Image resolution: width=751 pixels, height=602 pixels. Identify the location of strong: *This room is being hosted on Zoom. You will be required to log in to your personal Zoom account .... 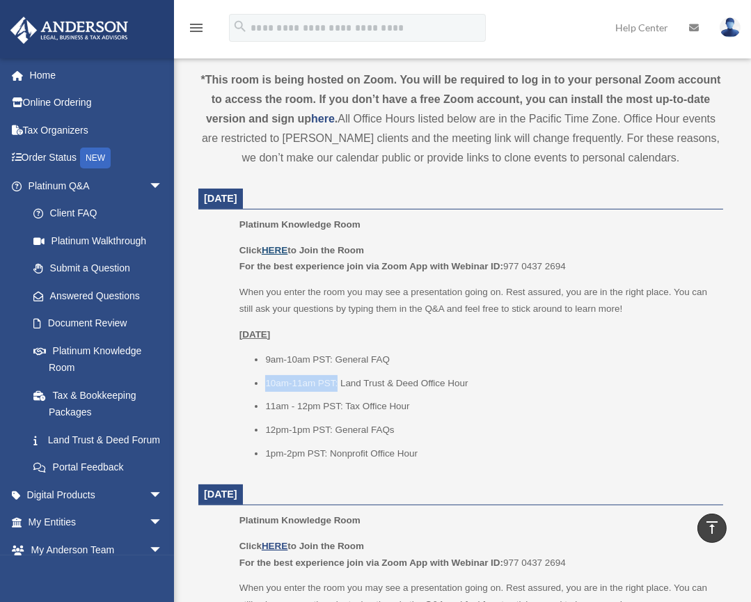
(461, 99).